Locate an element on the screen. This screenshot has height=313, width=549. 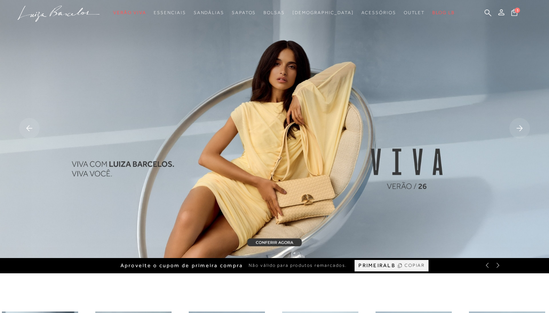
button: 1 is located at coordinates (515, 13).